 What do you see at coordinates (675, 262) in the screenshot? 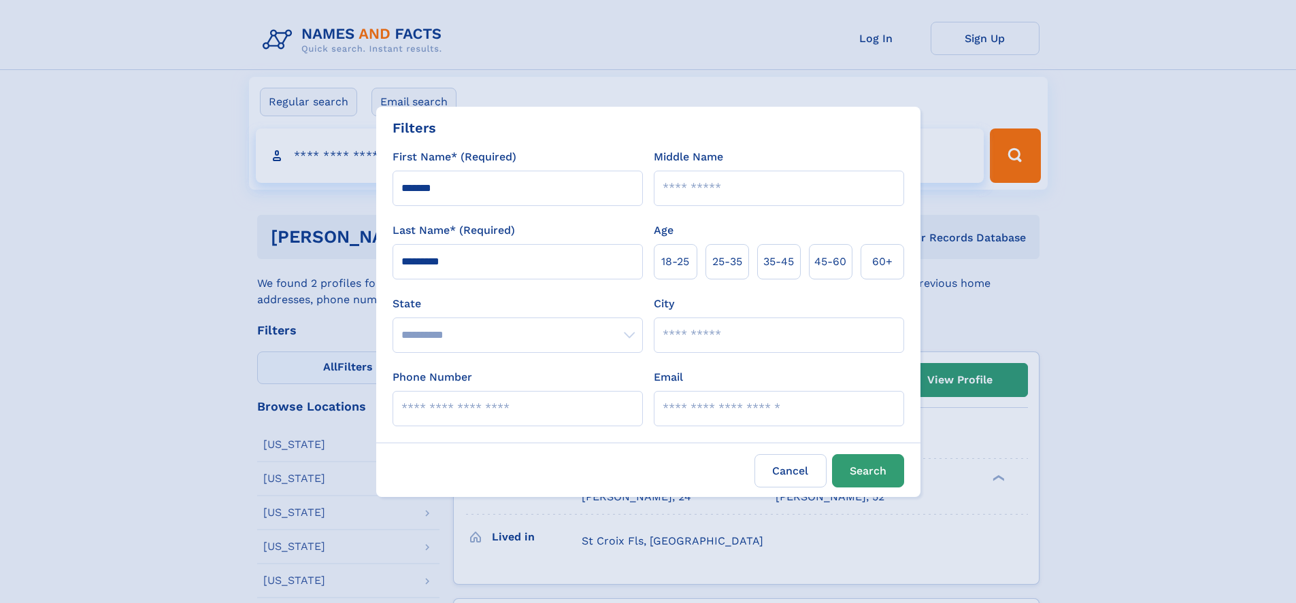
I see `span: 18‑25` at bounding box center [675, 262].